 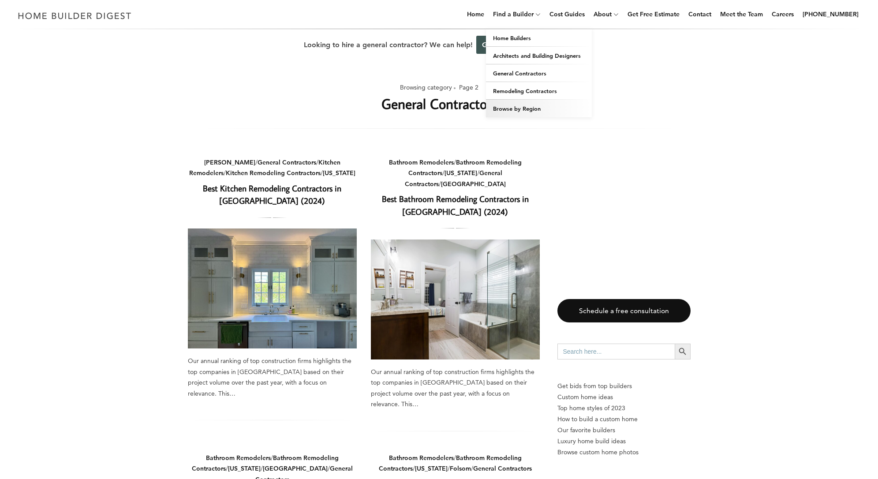 What do you see at coordinates (624, 430) in the screenshot?
I see `p: Our favorite builders` at bounding box center [624, 430].